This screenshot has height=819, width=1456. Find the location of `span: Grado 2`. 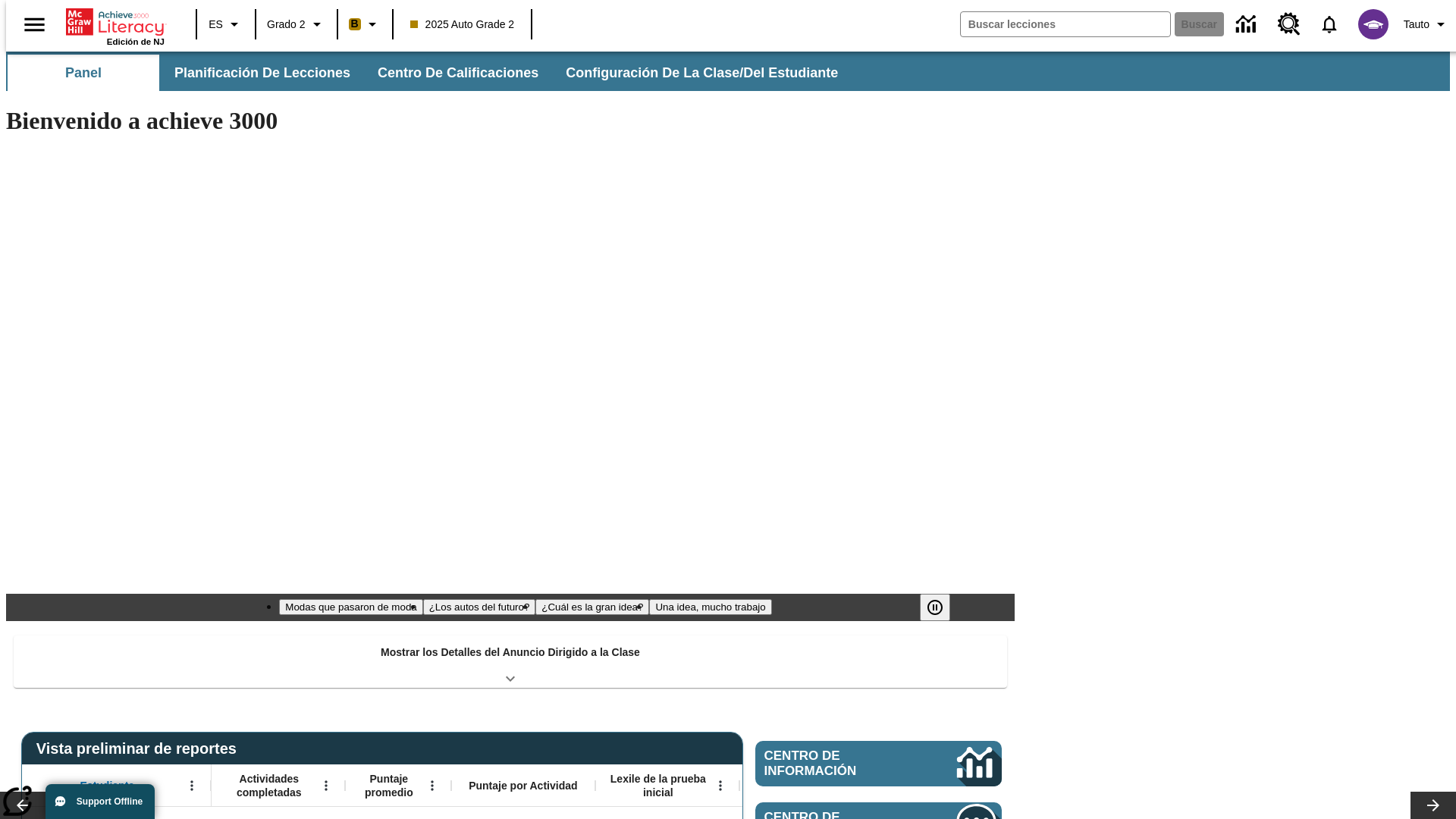

span: Grado 2 is located at coordinates (285, 24).